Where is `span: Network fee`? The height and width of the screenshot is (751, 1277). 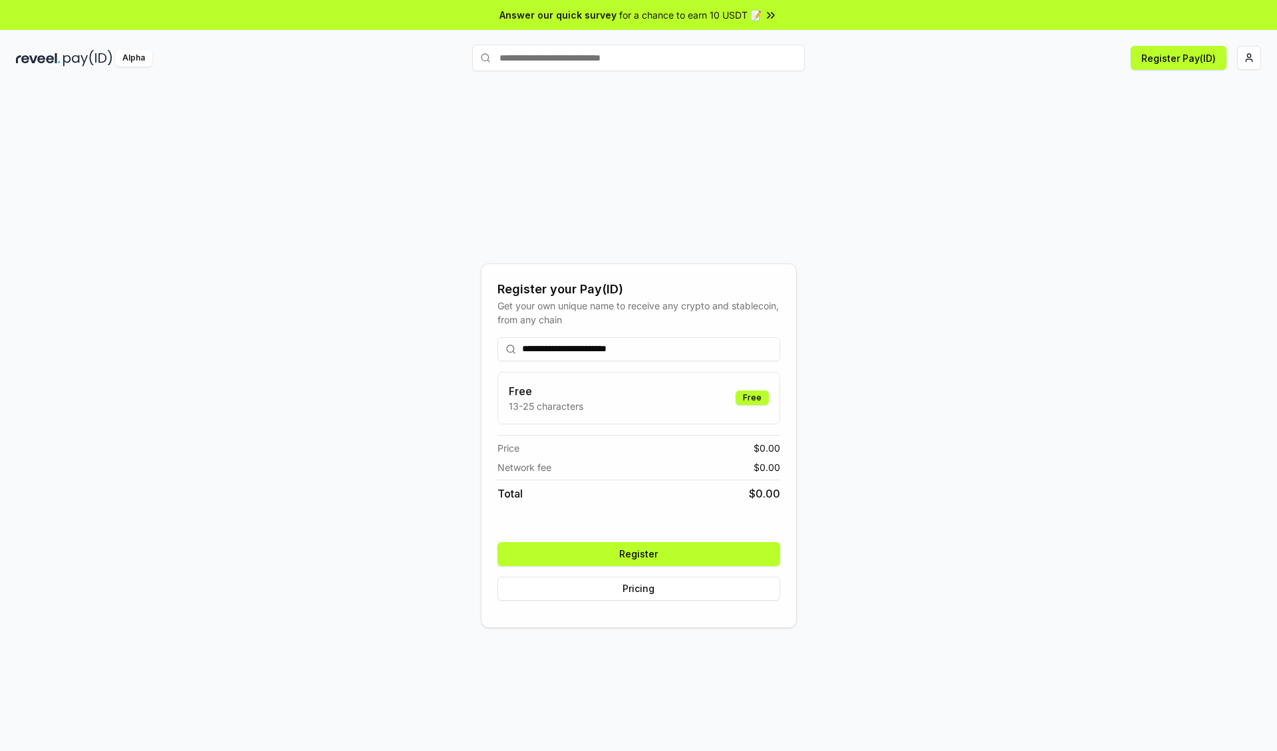
span: Network fee is located at coordinates (524, 467).